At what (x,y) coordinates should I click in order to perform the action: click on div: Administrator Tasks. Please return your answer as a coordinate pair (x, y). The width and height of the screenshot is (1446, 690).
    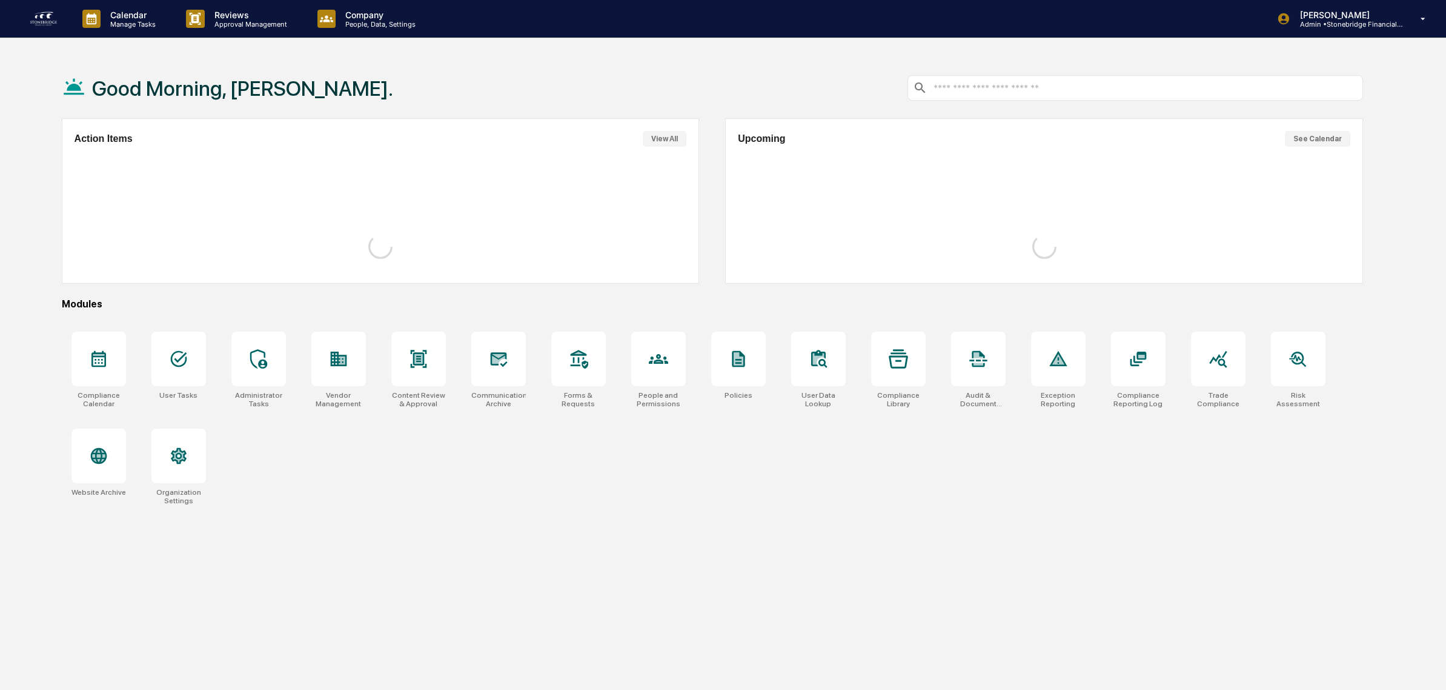
    Looking at the image, I should click on (259, 399).